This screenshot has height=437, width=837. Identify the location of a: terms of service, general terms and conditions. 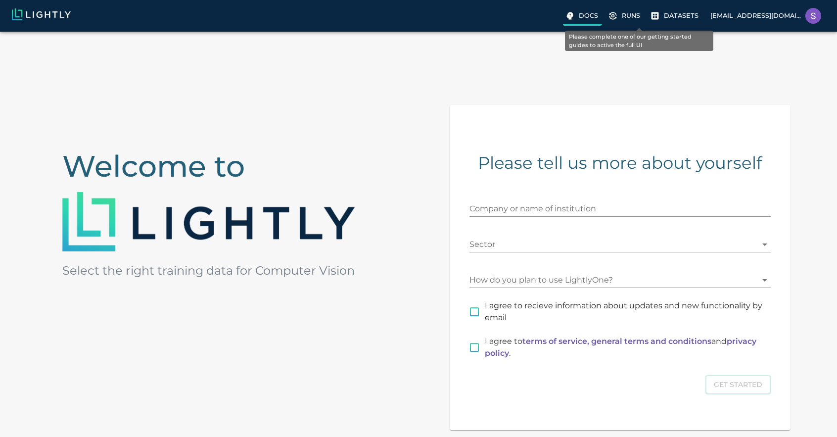
(617, 341).